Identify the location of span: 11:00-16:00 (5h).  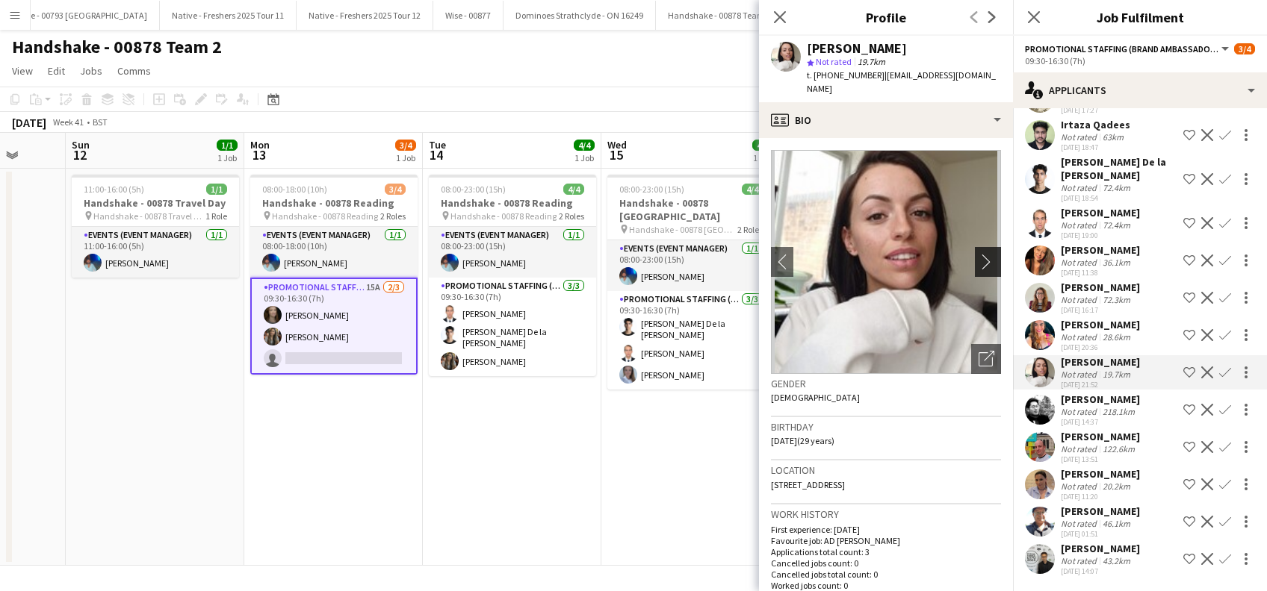
(114, 189).